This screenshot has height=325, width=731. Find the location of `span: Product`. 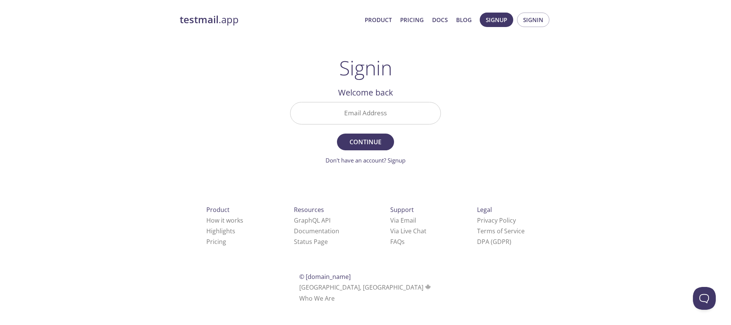

span: Product is located at coordinates (218, 210).